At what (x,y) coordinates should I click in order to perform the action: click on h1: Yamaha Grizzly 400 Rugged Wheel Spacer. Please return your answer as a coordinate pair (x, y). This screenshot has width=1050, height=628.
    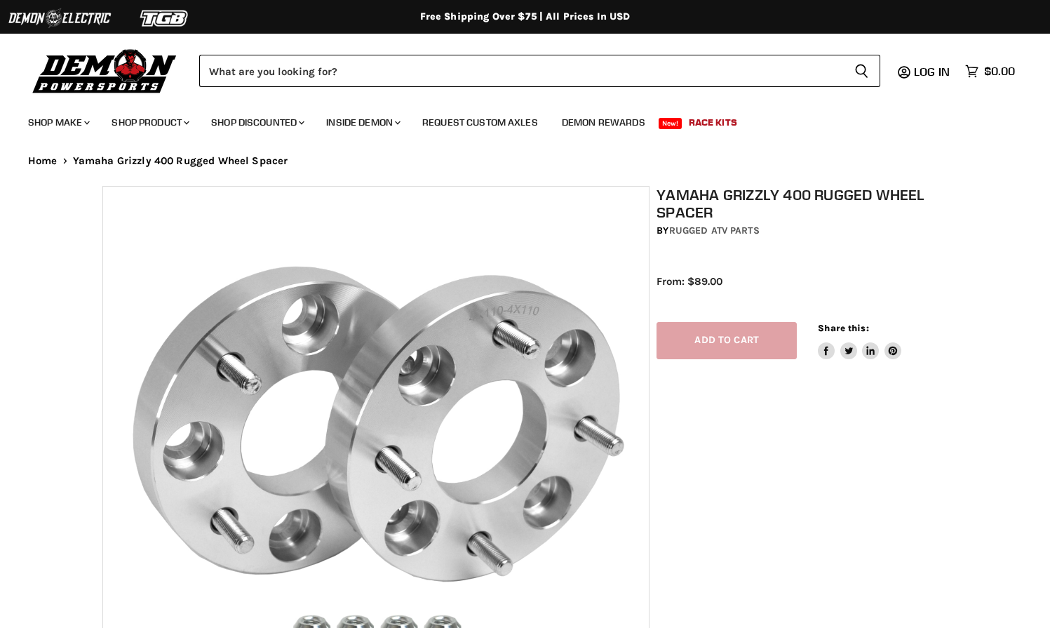
    Looking at the image, I should click on (805, 203).